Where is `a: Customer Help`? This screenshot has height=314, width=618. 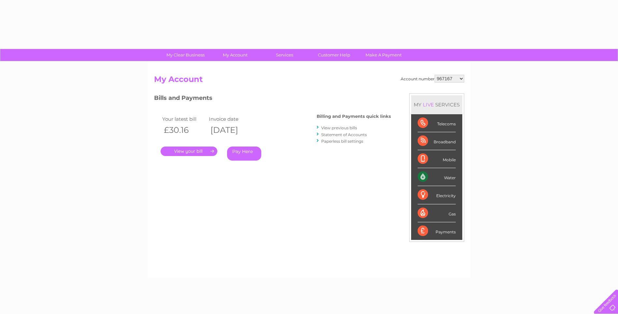 a: Customer Help is located at coordinates (334, 55).